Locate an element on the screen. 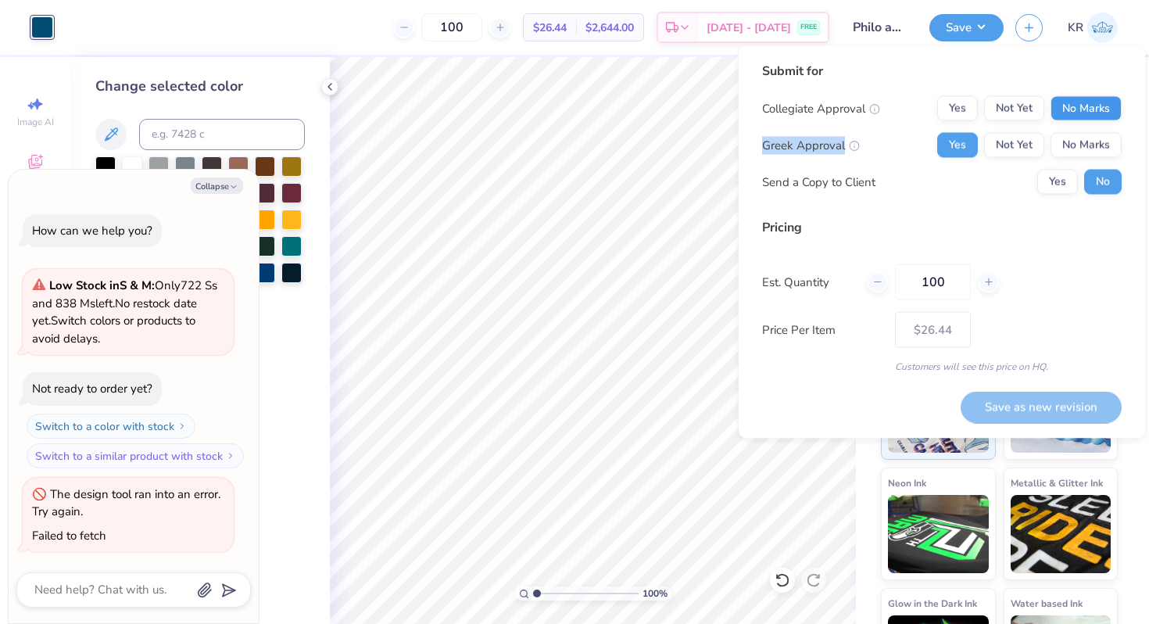 The image size is (1149, 624). div: Not ready to order yet? is located at coordinates (92, 388).